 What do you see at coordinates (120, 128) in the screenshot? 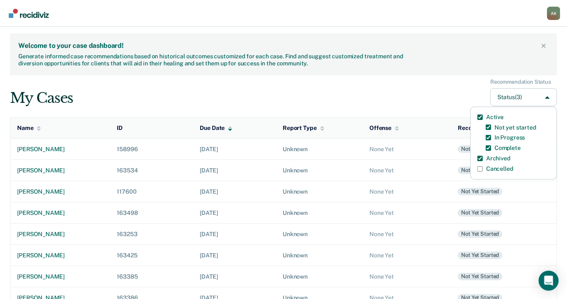
I see `div: ID` at bounding box center [120, 128].